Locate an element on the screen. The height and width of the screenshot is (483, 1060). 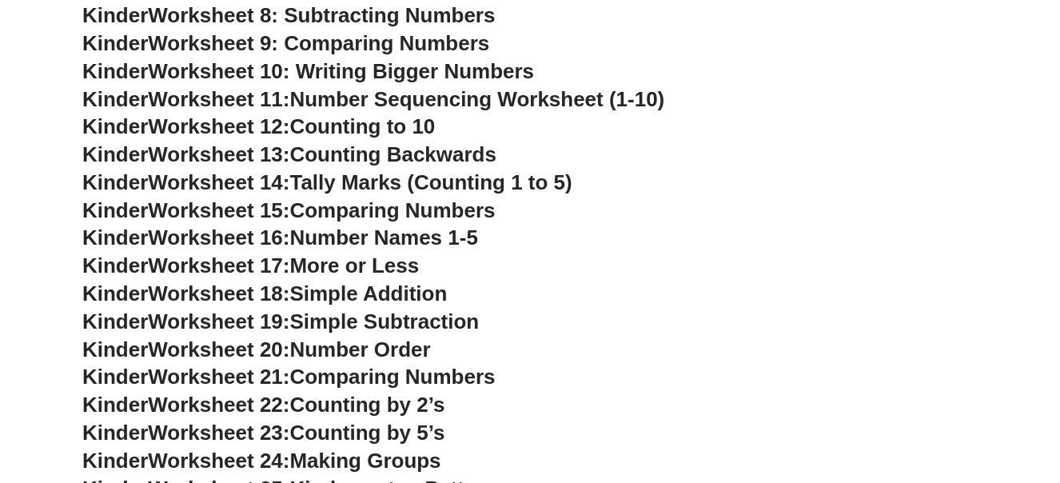
span: Worksheet 9: Comparing Numbers is located at coordinates (318, 43).